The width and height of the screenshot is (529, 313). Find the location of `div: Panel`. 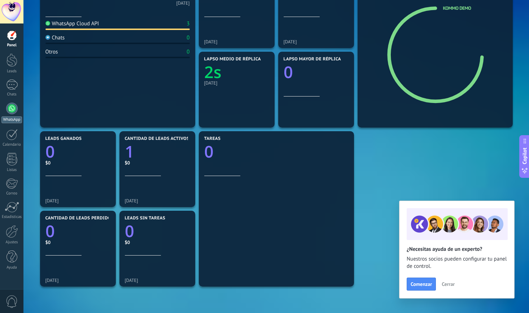

div: Panel is located at coordinates (12, 45).